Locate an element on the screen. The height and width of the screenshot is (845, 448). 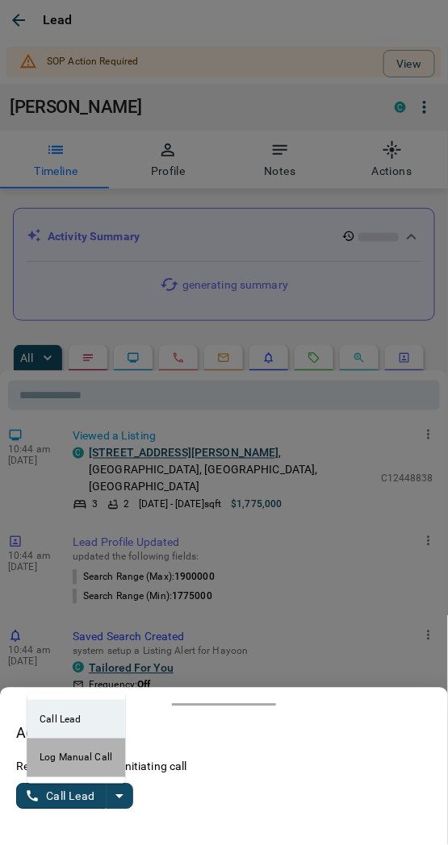
p: Reach out to lead by initiating call is located at coordinates (102, 767).